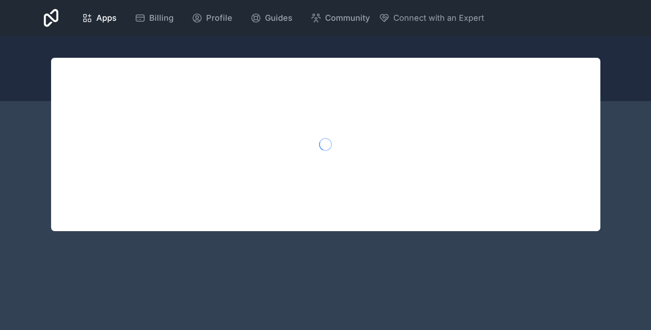 The width and height of the screenshot is (651, 330). Describe the element at coordinates (106, 18) in the screenshot. I see `span: Apps` at that location.